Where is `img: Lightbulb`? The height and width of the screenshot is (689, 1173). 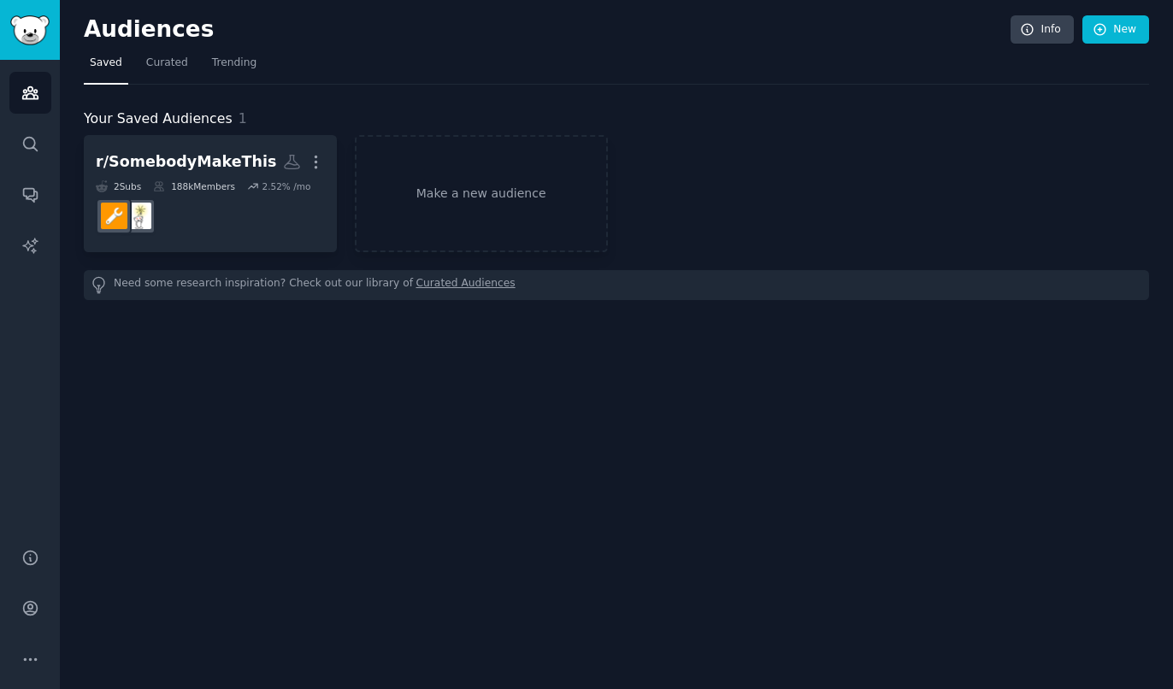
img: Lightbulb is located at coordinates (138, 215).